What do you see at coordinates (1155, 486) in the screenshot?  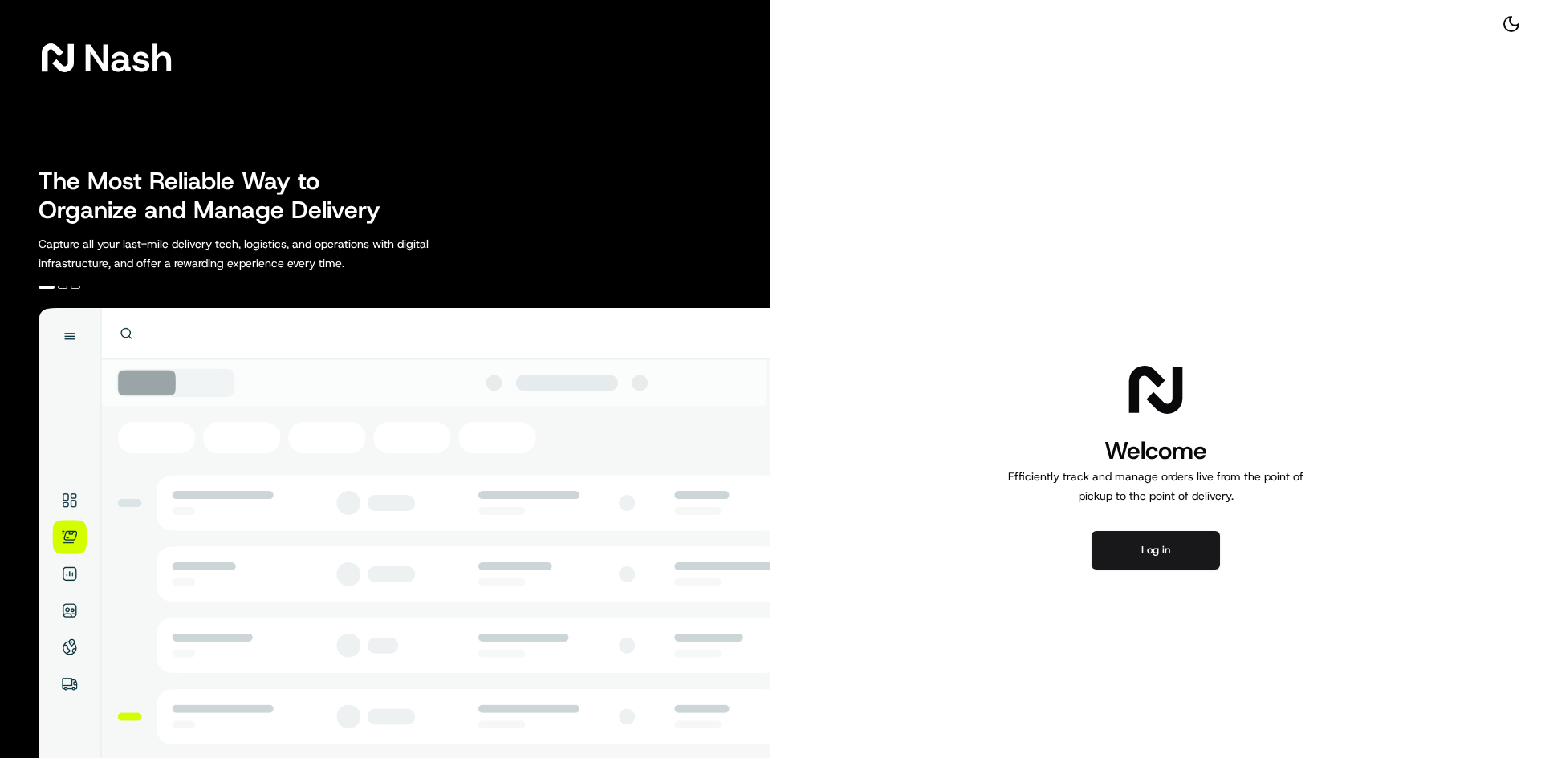 I see `p: Efficiently track and manage orders live from the point of pickup to the point of delivery.` at bounding box center [1155, 486].